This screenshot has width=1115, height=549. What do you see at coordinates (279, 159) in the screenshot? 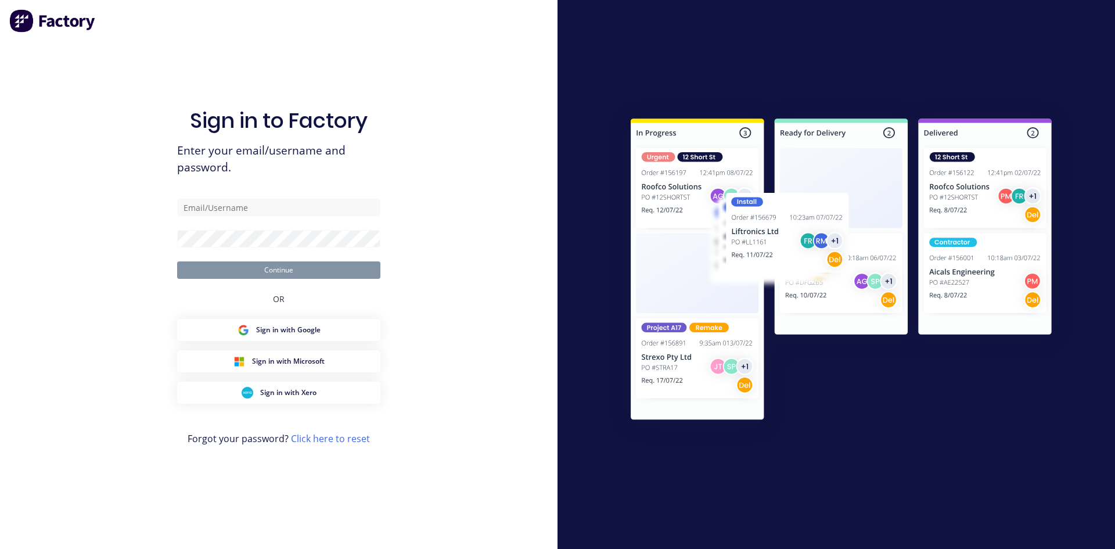
I see `span: Enter your email/username and password.` at bounding box center [279, 159].